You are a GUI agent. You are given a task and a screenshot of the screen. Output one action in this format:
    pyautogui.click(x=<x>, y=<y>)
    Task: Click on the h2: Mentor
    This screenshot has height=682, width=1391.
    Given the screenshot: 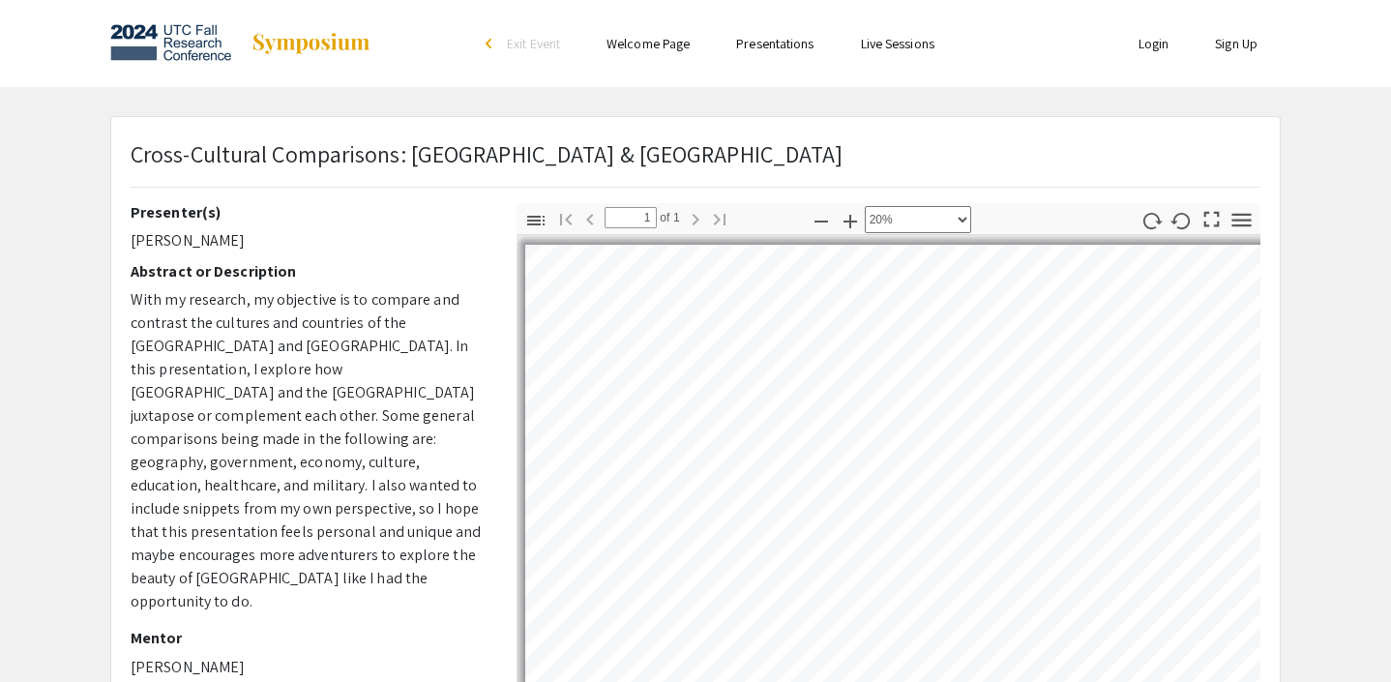 What is the action you would take?
    pyautogui.click(x=309, y=638)
    